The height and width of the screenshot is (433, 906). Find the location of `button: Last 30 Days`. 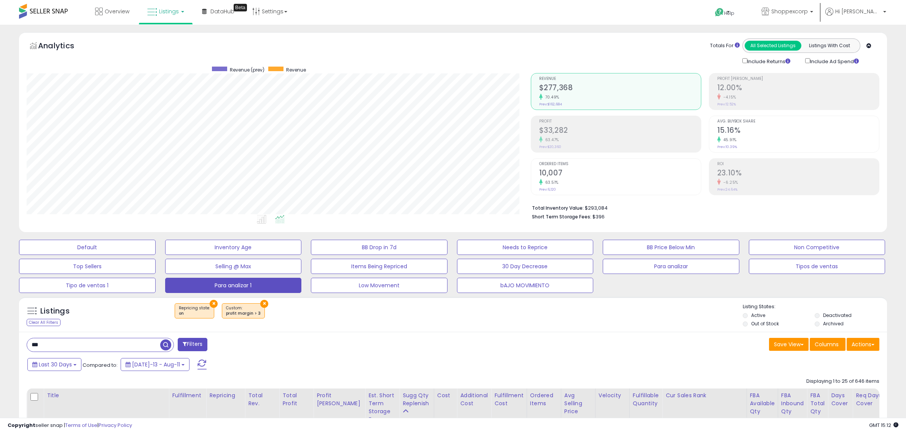

button: Last 30 Days is located at coordinates (54, 365).